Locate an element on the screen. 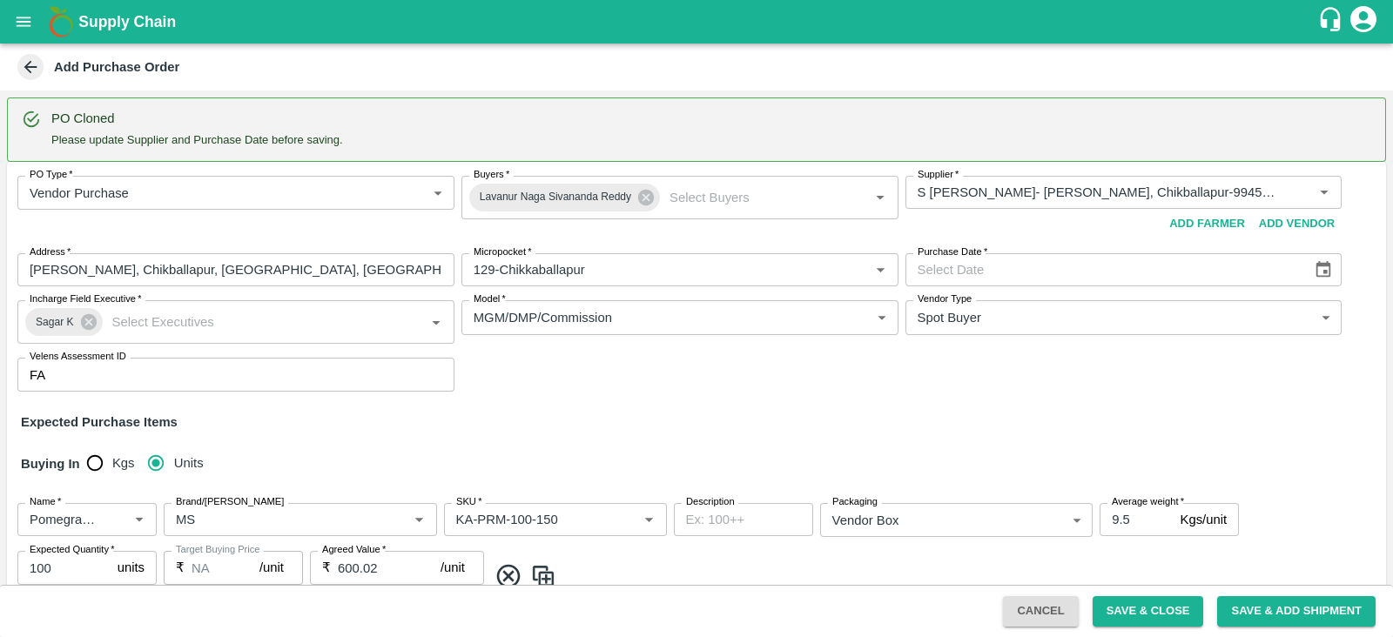 Image resolution: width=1393 pixels, height=637 pixels. button: Cancel is located at coordinates (1040, 611).